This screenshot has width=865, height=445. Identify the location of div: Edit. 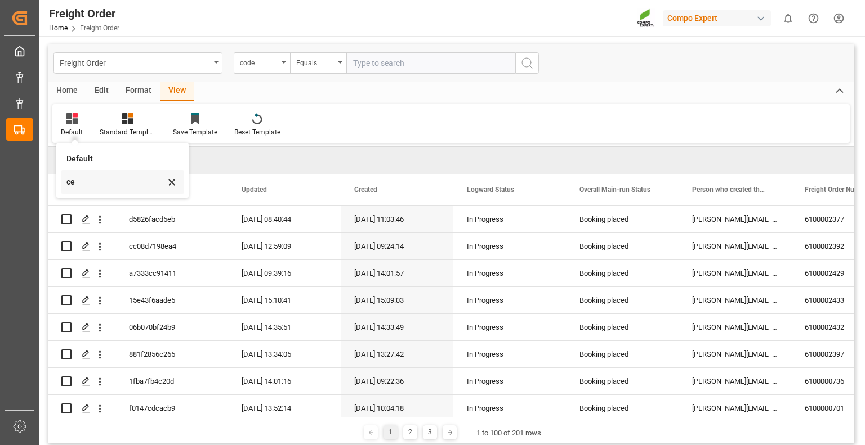
(101, 91).